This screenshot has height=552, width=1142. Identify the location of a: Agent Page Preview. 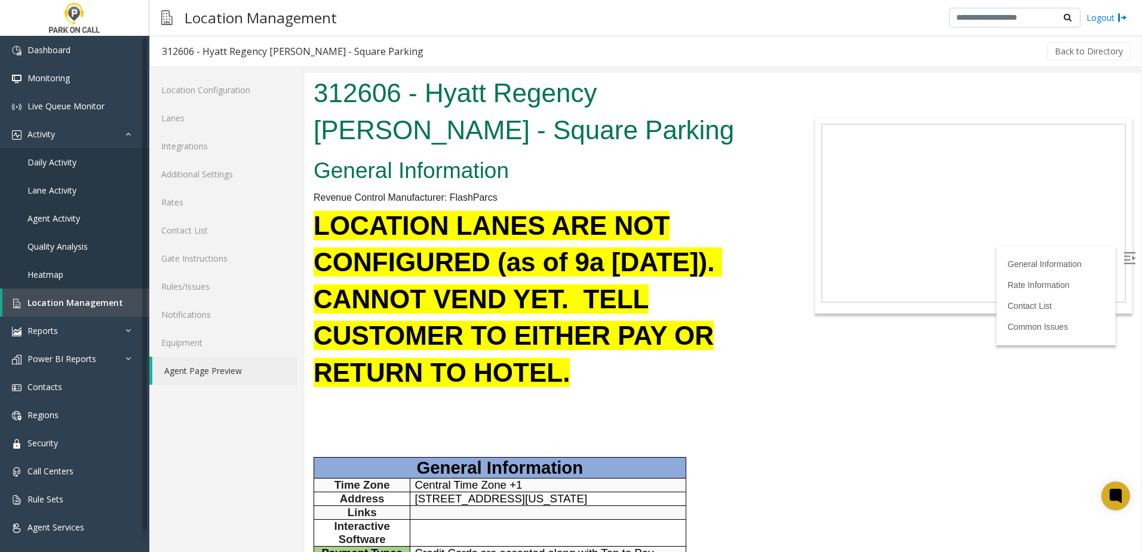
(225, 370).